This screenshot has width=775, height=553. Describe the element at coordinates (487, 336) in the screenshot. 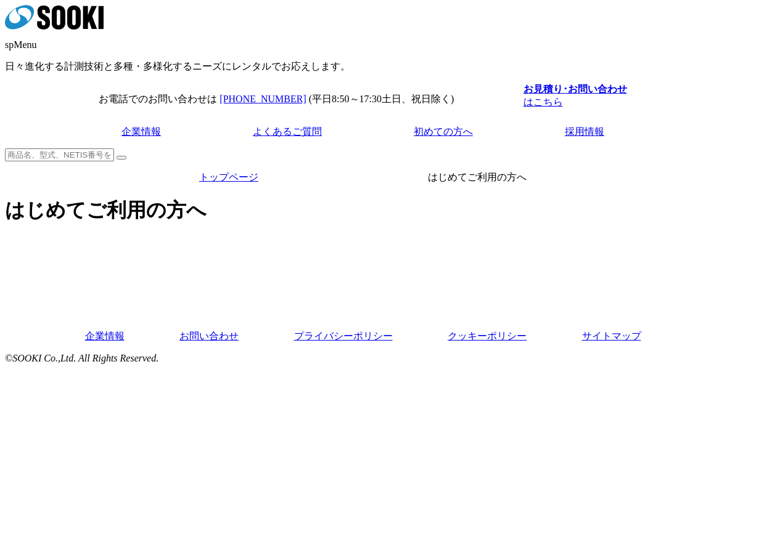

I see `a: クッキーポリシー` at that location.